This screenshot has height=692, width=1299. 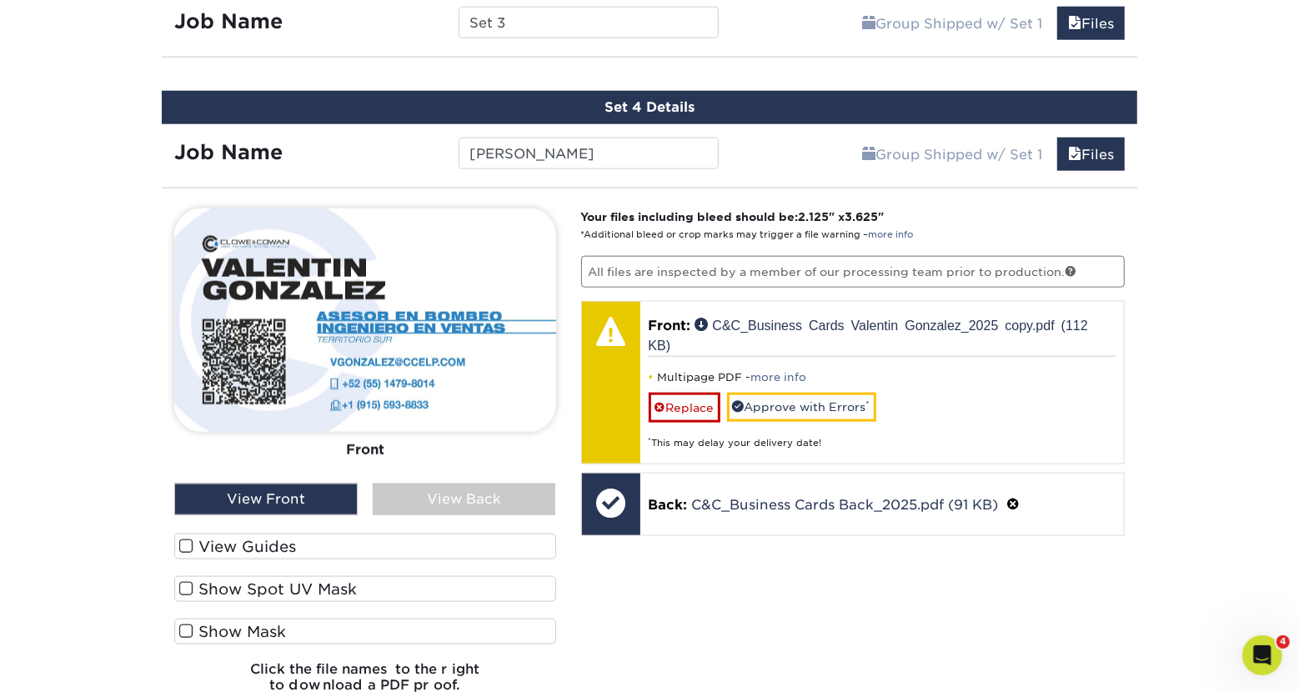 What do you see at coordinates (365, 546) in the screenshot?
I see `label: View Guides` at bounding box center [365, 546].